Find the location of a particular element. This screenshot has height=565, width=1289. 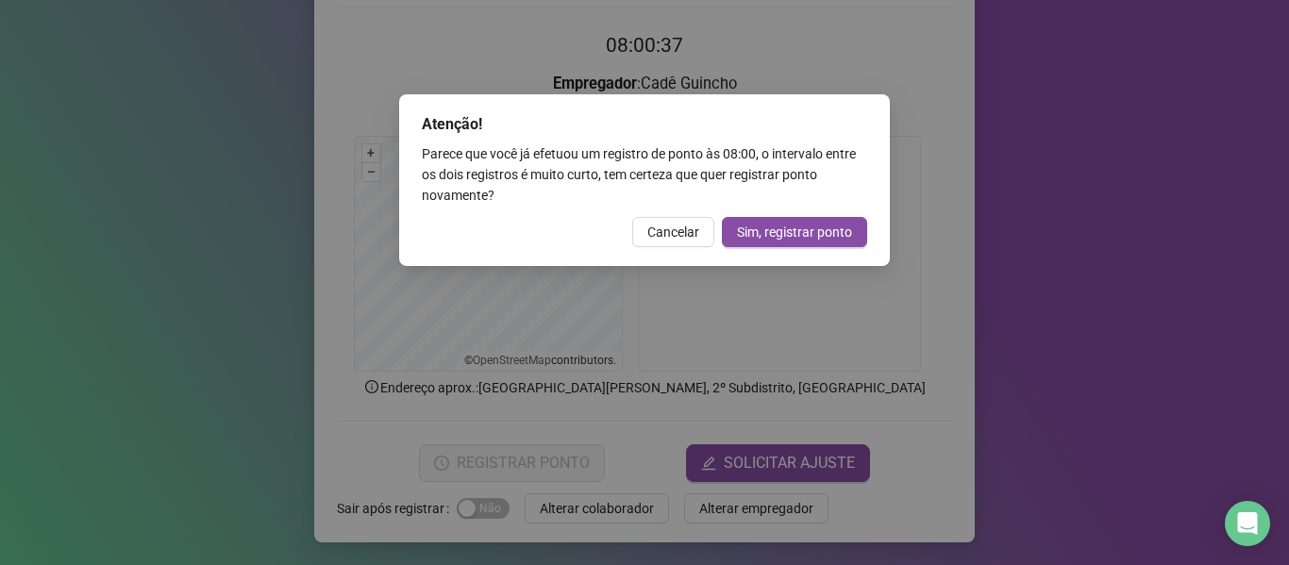

button: Cancelar is located at coordinates (673, 232).